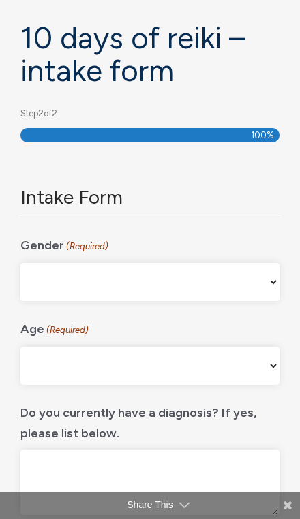  What do you see at coordinates (144, 197) in the screenshot?
I see `h3: Intake Form` at bounding box center [144, 197].